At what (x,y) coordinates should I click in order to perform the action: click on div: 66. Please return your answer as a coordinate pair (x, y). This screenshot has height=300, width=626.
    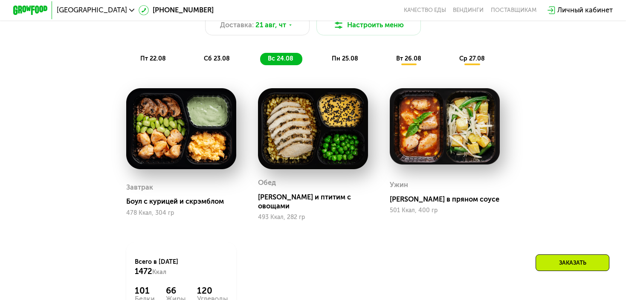
    Looking at the image, I should click on (176, 291).